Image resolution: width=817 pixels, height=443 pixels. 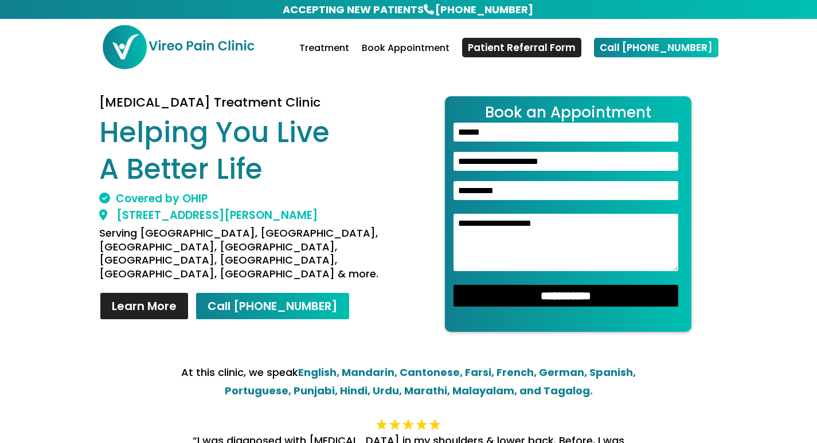 I want to click on strong: English, Mandarin, Cantonese, Farsi, French, German, Spanish, Portuguese, Punjabi, Hindi, Urdu, M..., so click(x=431, y=381).